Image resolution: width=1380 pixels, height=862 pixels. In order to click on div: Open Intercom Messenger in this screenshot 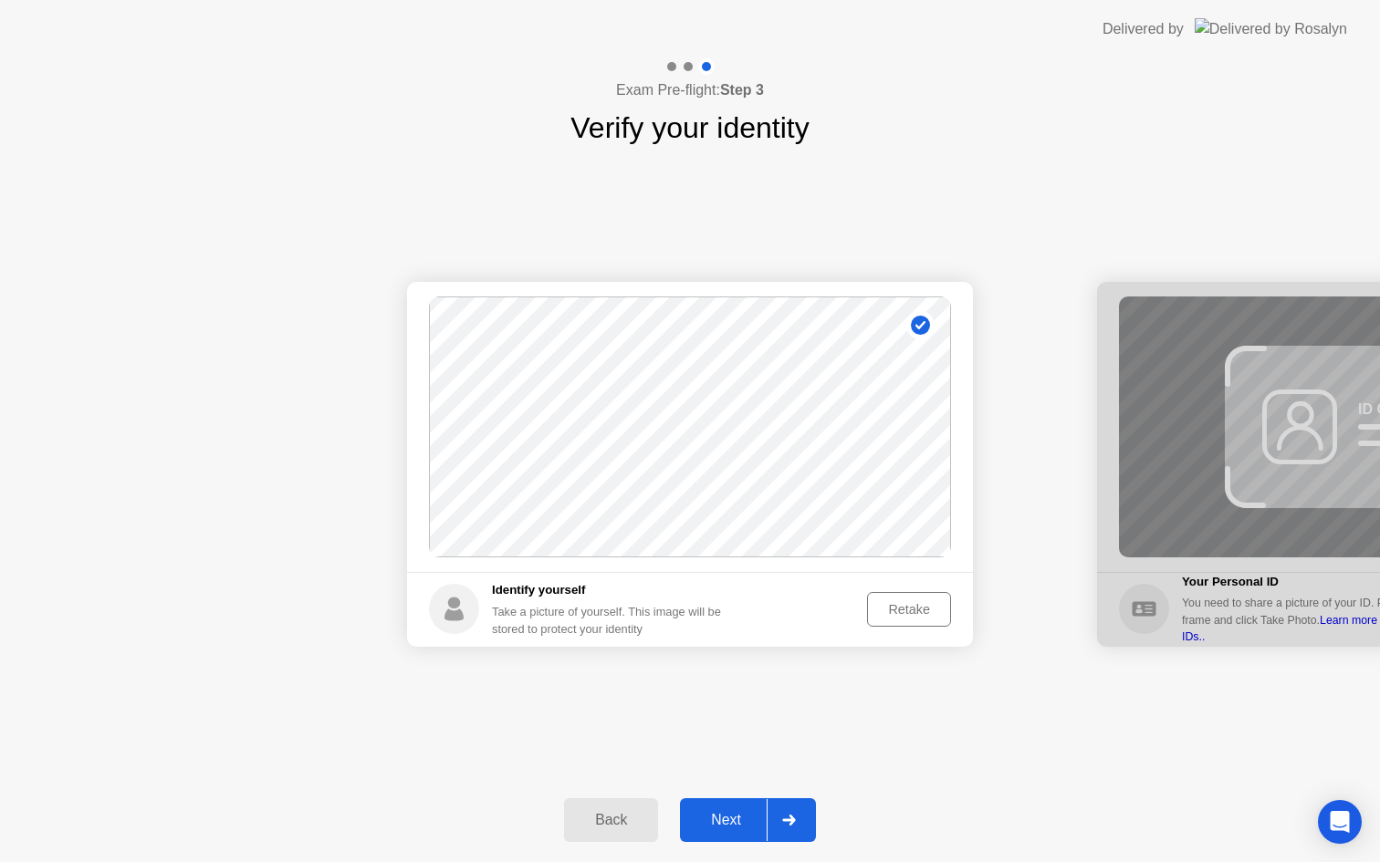, I will do `click(1339, 822)`.